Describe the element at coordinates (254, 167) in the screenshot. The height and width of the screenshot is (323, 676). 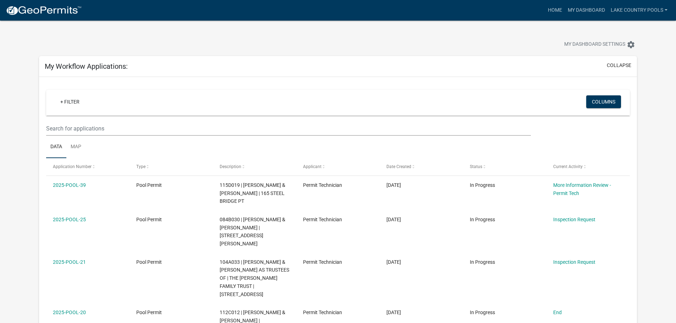
I see `datatable-header-cell: Description` at that location.